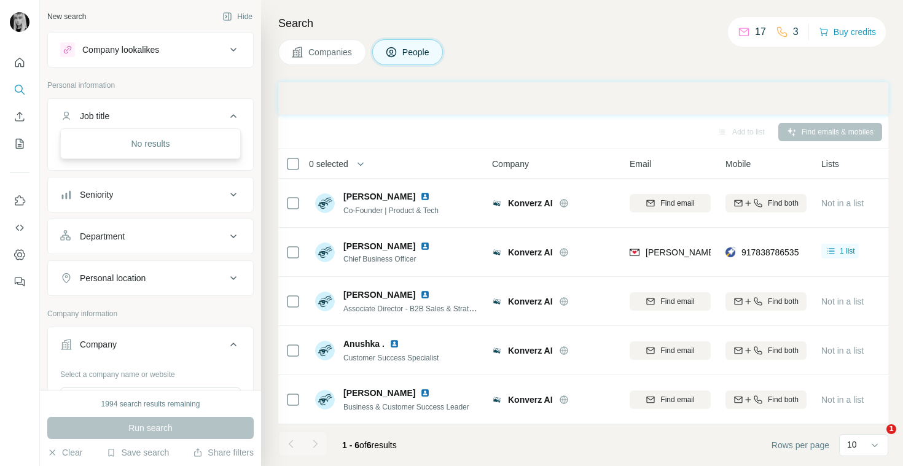 The width and height of the screenshot is (903, 466). Describe the element at coordinates (391, 211) in the screenshot. I see `span: Co-Founder | Product & Tech` at that location.